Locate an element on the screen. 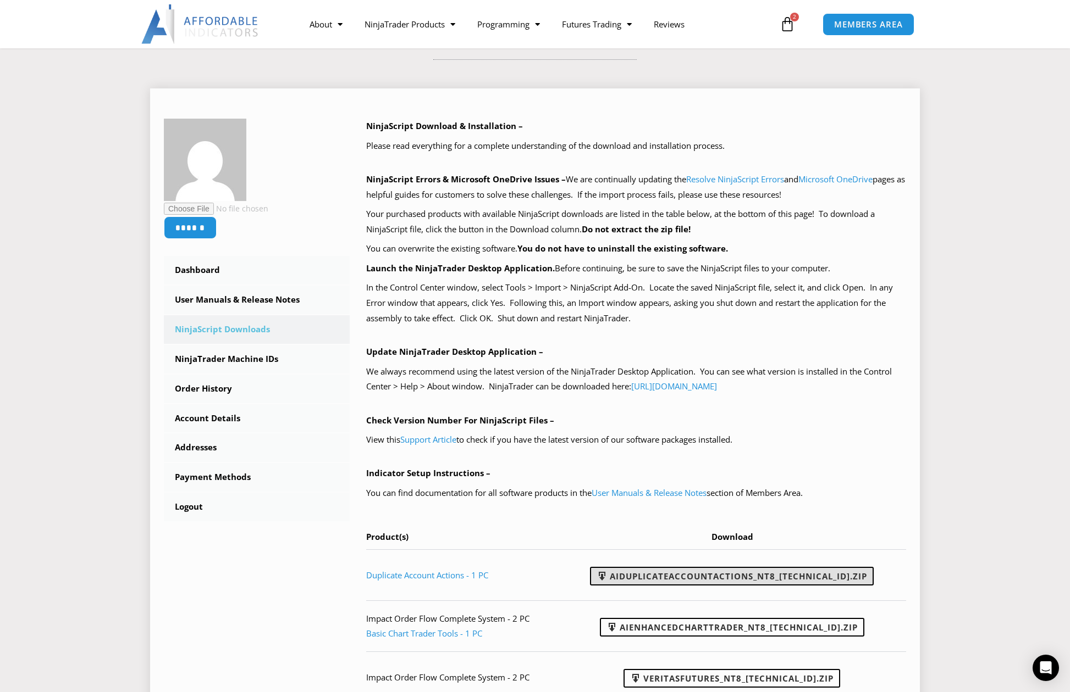 This screenshot has width=1070, height=692. p: You can overwrite the existing software. is located at coordinates (636, 249).